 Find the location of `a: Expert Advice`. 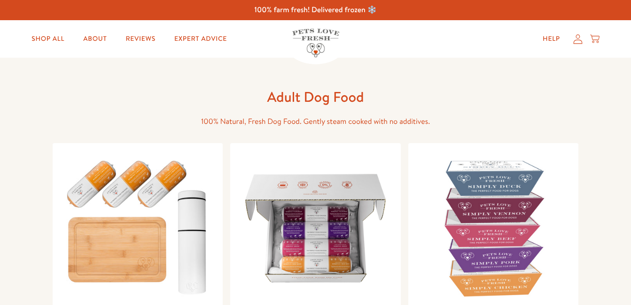

a: Expert Advice is located at coordinates (201, 39).